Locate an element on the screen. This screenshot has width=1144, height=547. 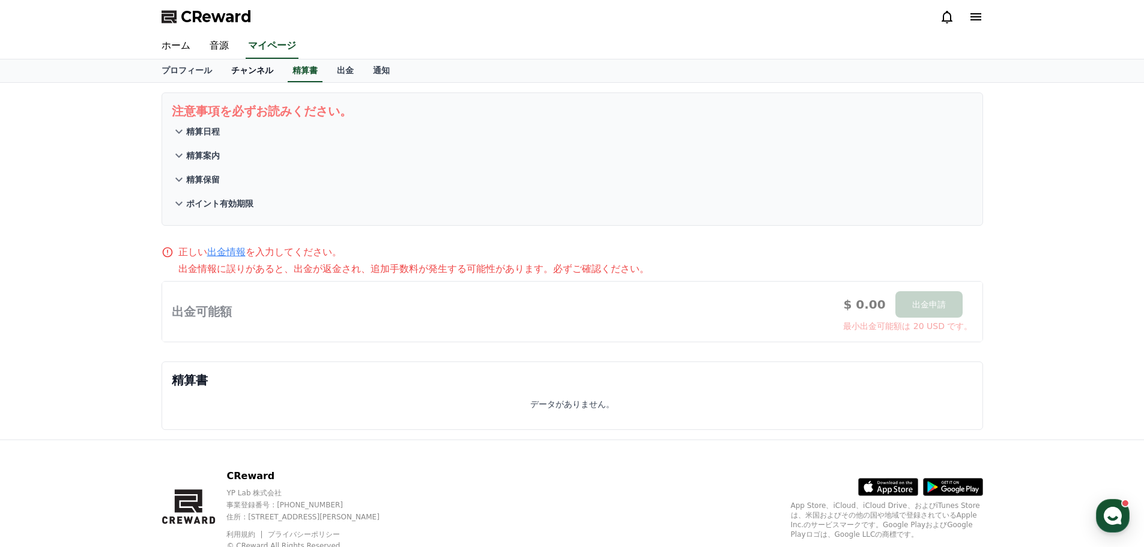
a: 精算書 is located at coordinates (305, 71).